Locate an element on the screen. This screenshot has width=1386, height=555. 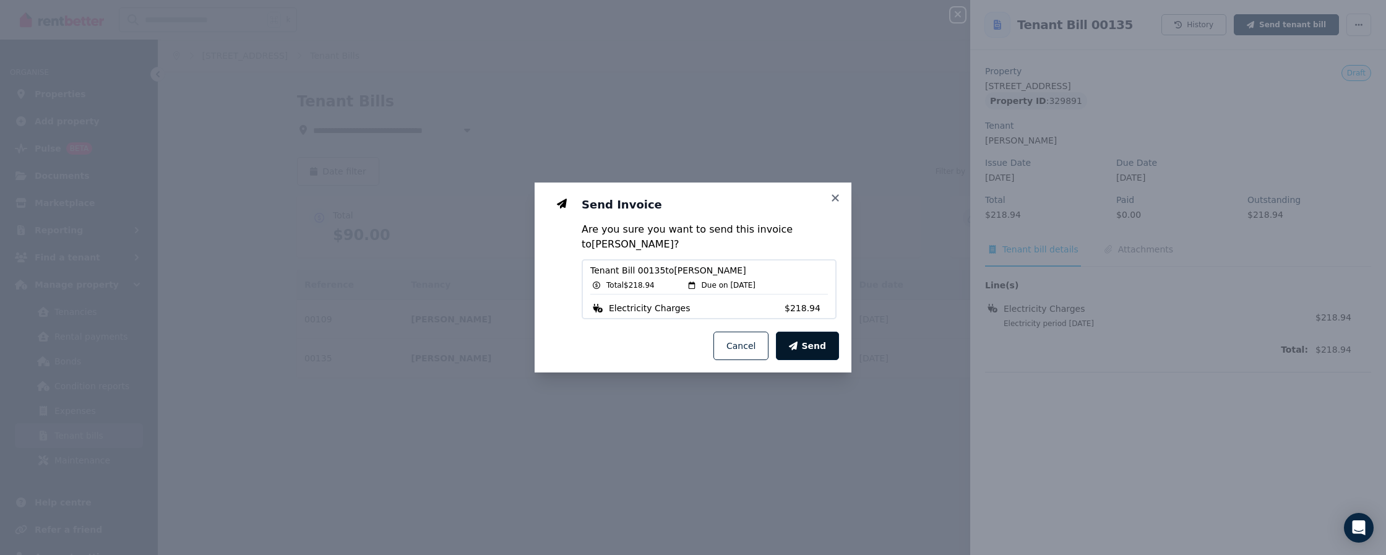
span: Total $218.94 is located at coordinates (630, 285).